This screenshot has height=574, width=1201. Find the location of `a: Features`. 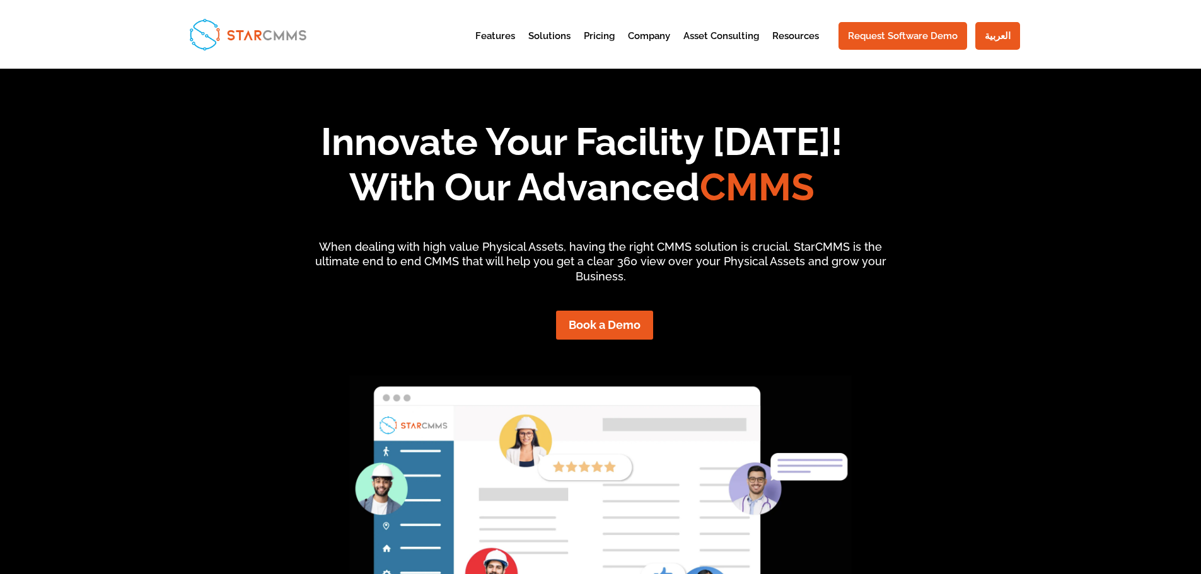

a: Features is located at coordinates (495, 47).